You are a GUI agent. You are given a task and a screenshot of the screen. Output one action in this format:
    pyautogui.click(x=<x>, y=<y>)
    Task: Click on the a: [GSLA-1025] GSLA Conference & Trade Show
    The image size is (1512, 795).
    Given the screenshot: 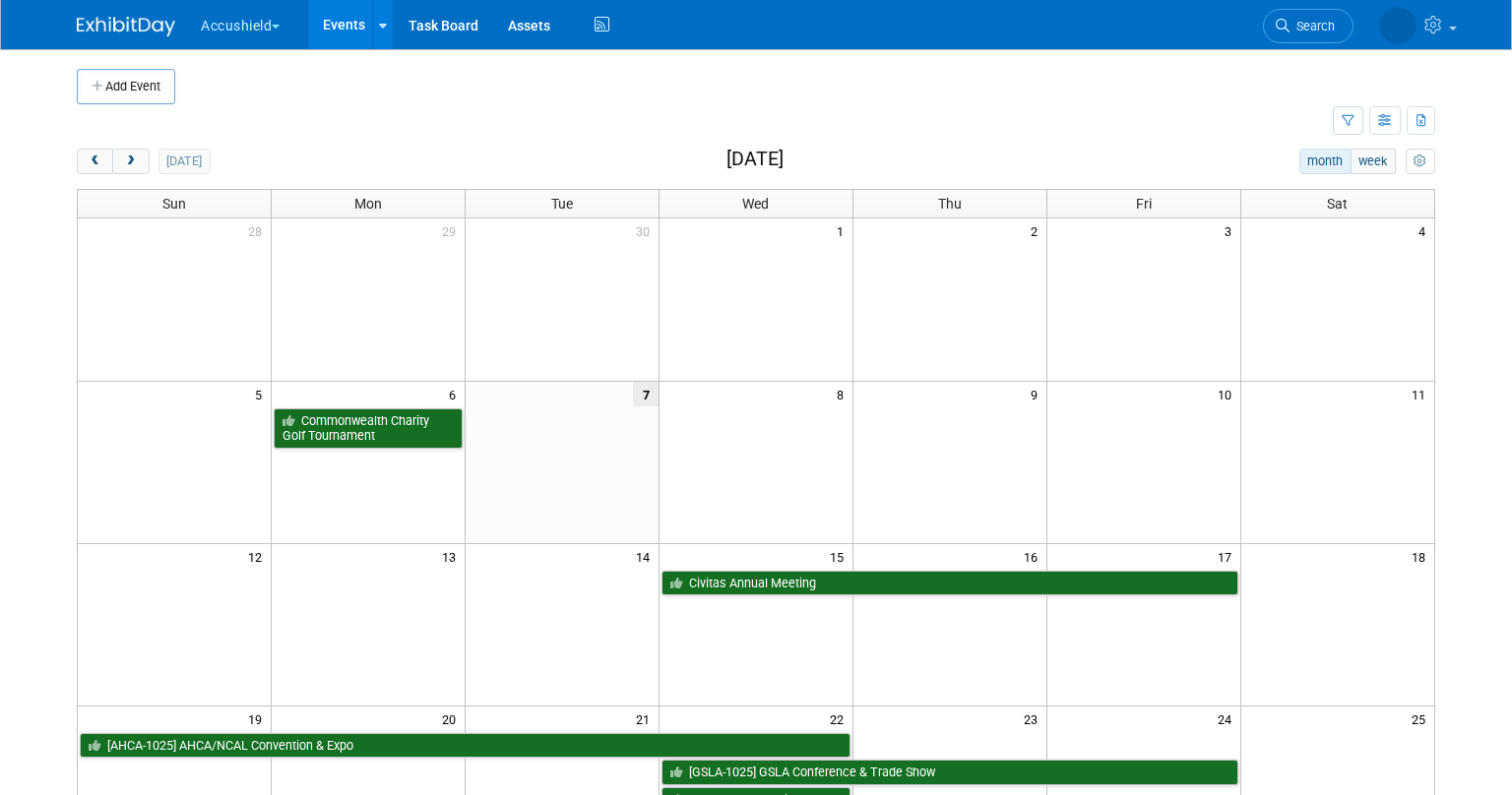 What is the action you would take?
    pyautogui.click(x=950, y=772)
    